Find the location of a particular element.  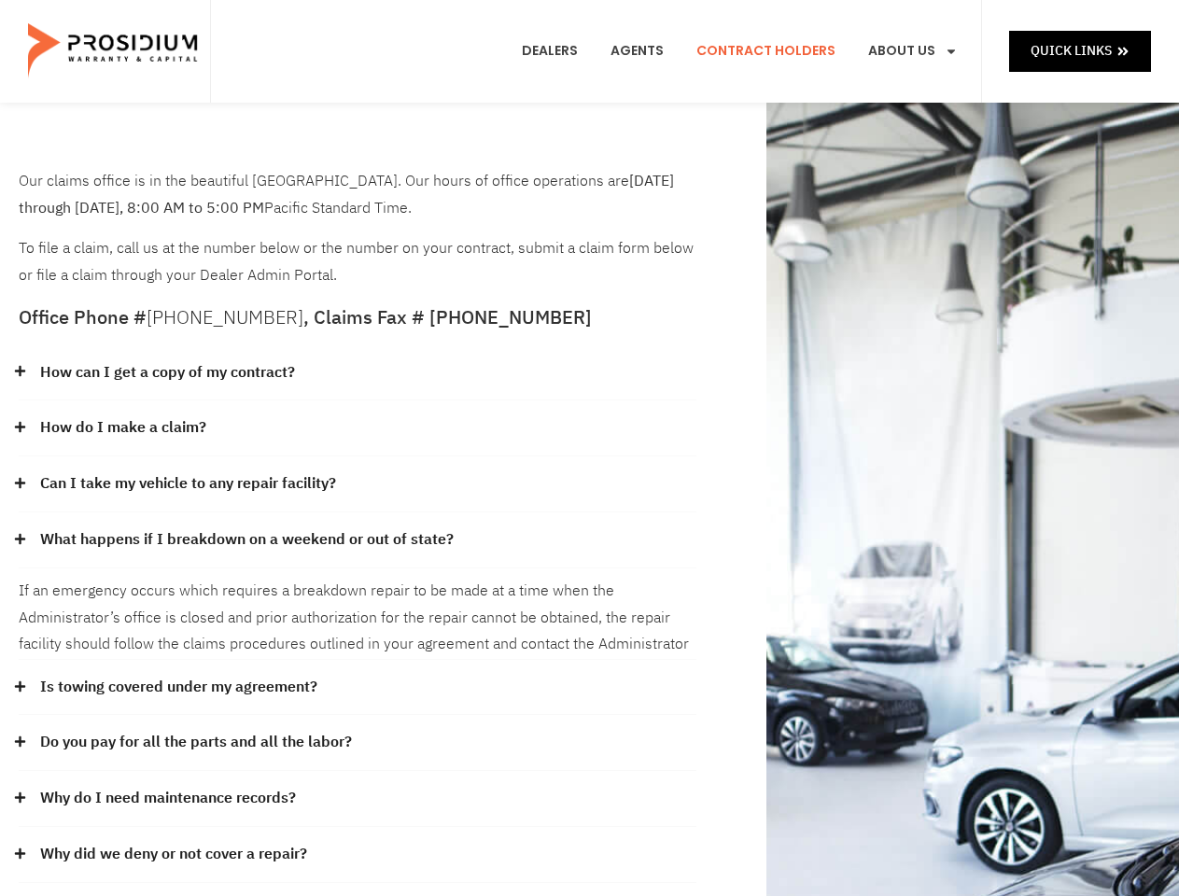

a: What happens if I breakdown on a weekend or out of state? is located at coordinates (247, 540).